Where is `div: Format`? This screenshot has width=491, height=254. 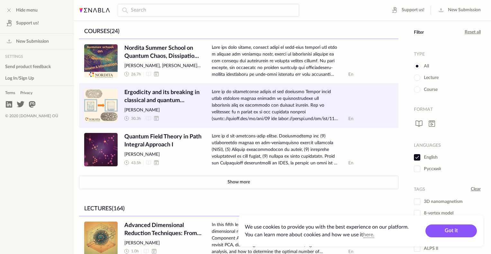
div: Format is located at coordinates (423, 110).